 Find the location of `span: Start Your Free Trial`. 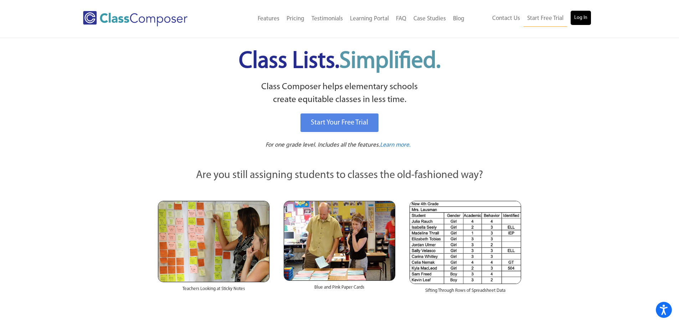

span: Start Your Free Trial is located at coordinates (339, 123).